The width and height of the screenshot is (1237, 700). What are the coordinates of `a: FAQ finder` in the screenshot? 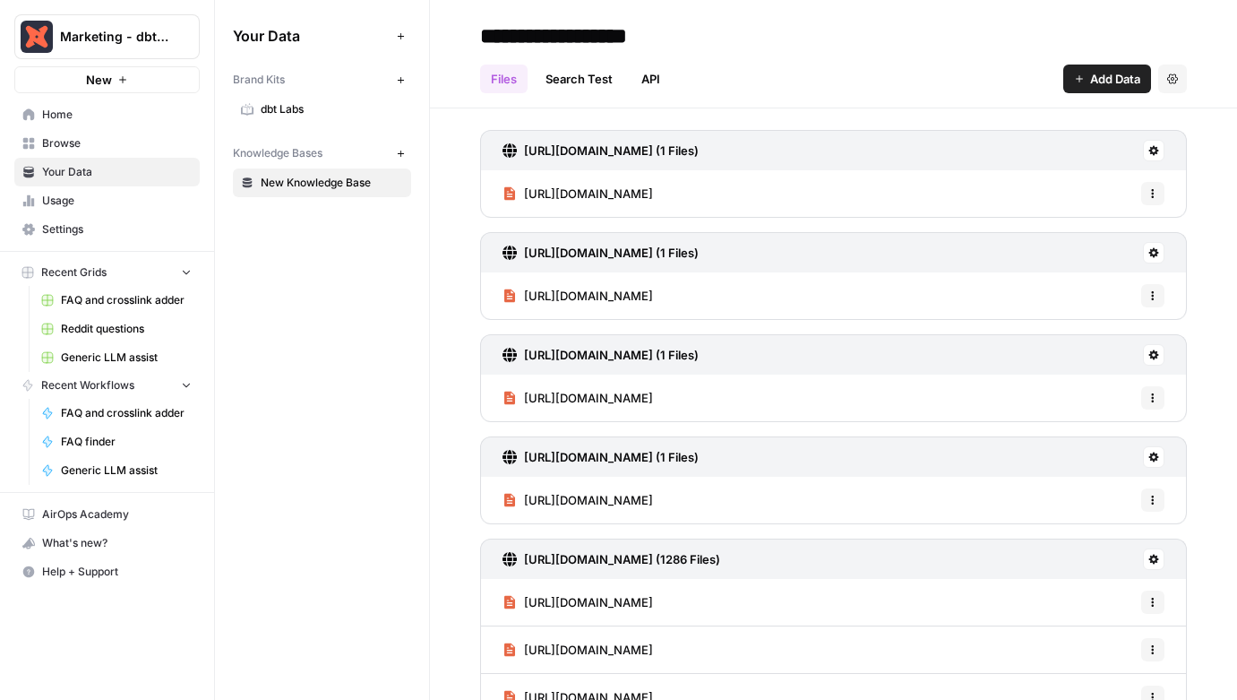 It's located at (116, 442).